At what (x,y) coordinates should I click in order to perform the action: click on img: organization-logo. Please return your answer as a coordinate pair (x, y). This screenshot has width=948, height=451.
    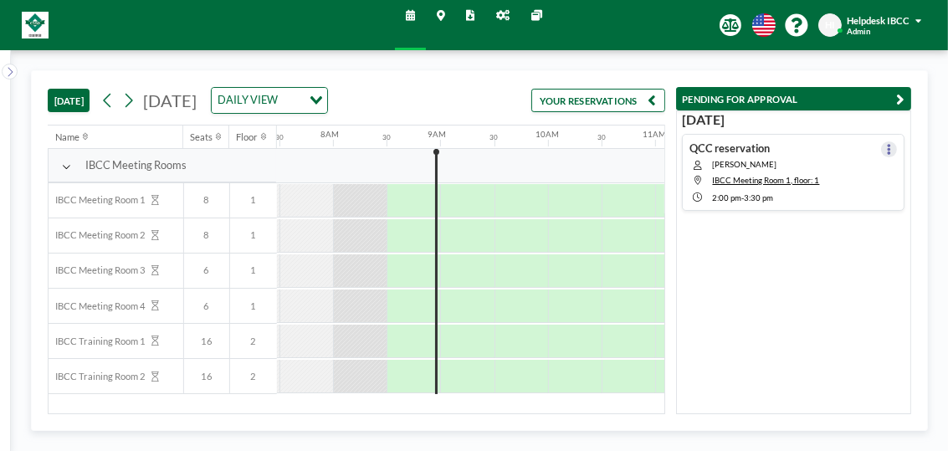
    Looking at the image, I should click on (35, 25).